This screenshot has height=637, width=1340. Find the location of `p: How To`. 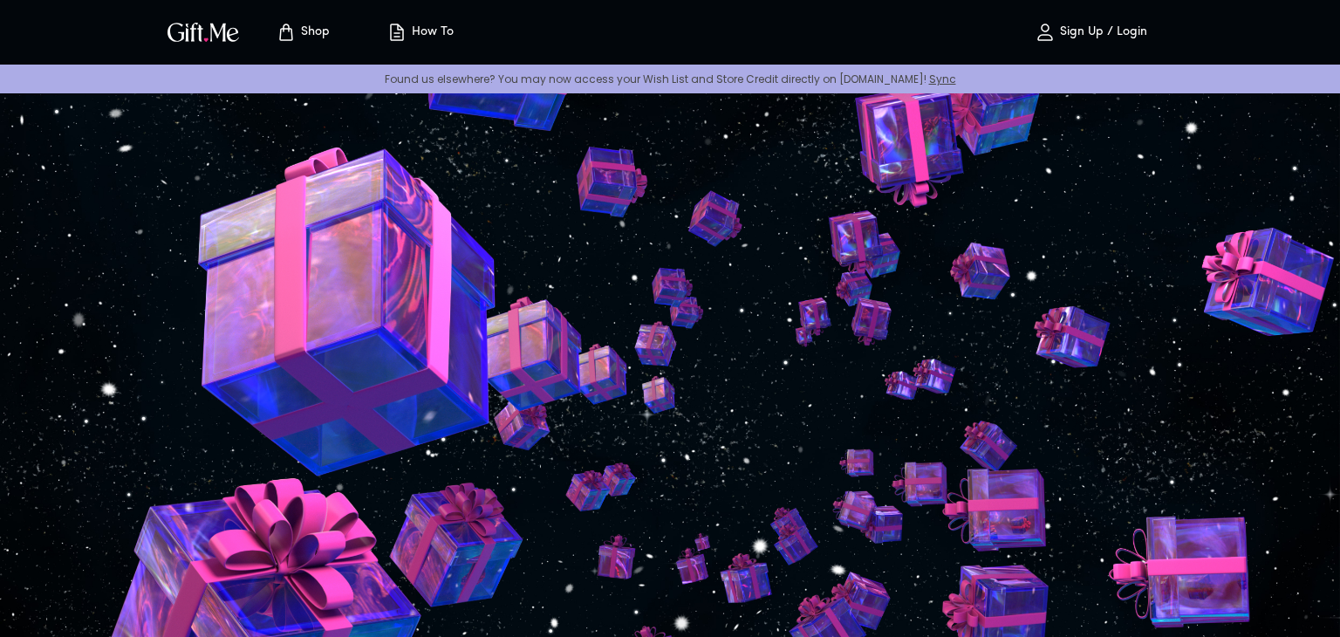

p: How To is located at coordinates (430, 32).